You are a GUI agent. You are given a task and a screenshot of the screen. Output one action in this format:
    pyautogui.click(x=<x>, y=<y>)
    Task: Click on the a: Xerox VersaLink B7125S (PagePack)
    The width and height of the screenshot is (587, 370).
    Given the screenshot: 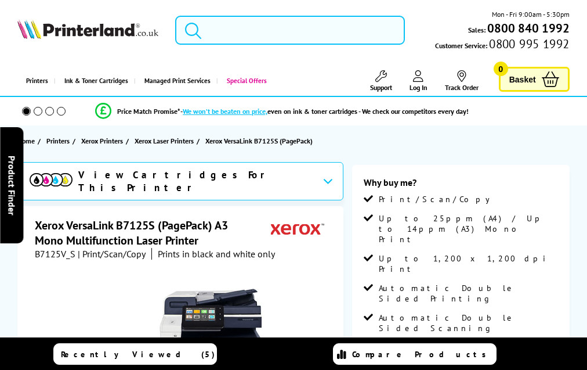 What is the action you would take?
    pyautogui.click(x=261, y=140)
    